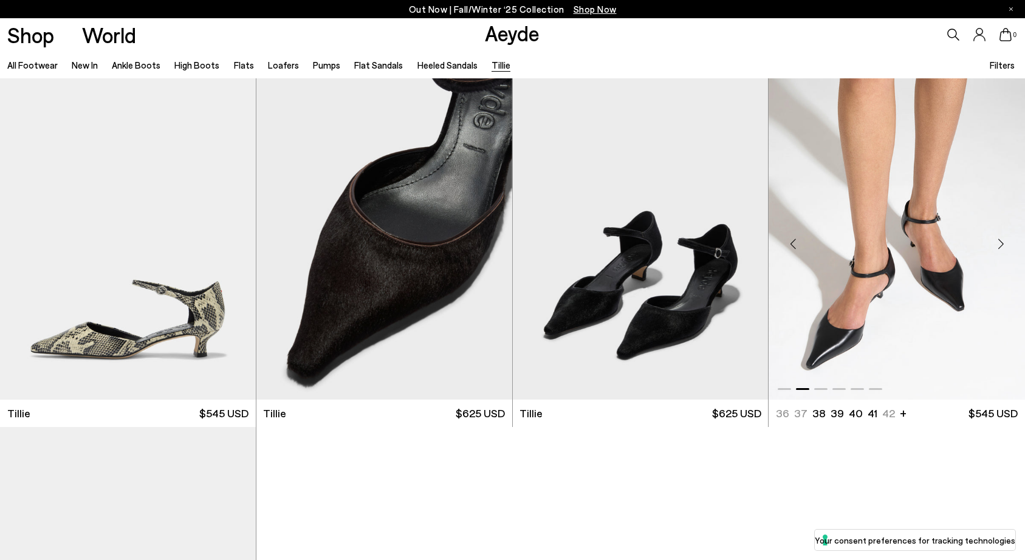  I want to click on div: Next slide, so click(1000, 244).